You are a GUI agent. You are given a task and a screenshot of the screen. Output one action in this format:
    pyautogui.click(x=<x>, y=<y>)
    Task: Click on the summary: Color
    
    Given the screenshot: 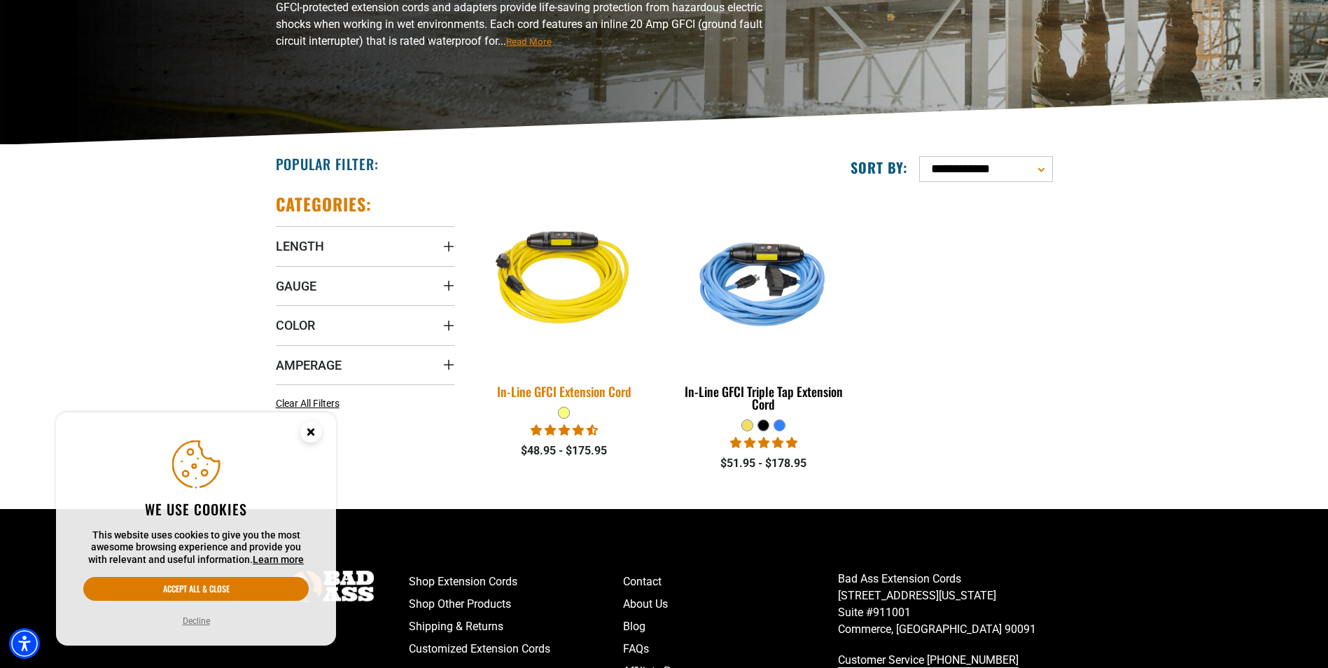 What is the action you would take?
    pyautogui.click(x=365, y=325)
    